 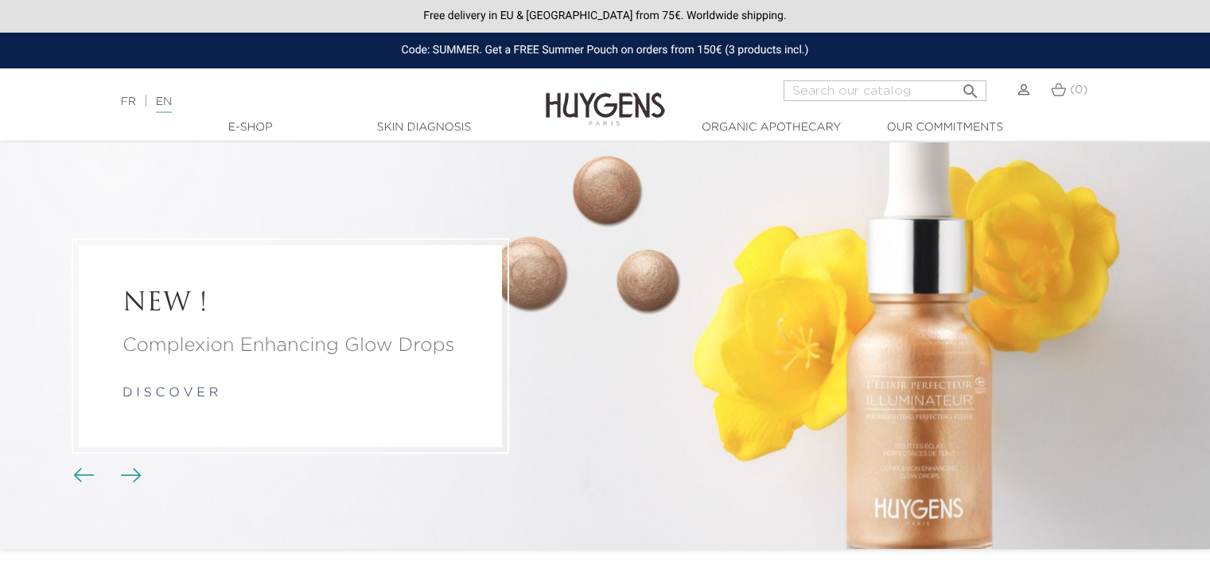 What do you see at coordinates (128, 102) in the screenshot?
I see `a: FR` at bounding box center [128, 102].